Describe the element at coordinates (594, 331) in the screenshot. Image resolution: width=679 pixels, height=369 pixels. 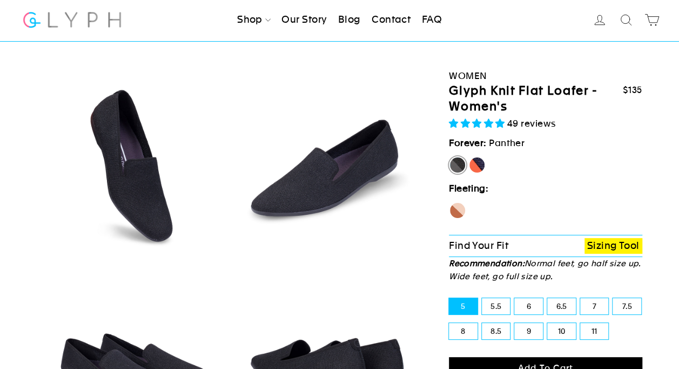
I see `label: 11` at that location.